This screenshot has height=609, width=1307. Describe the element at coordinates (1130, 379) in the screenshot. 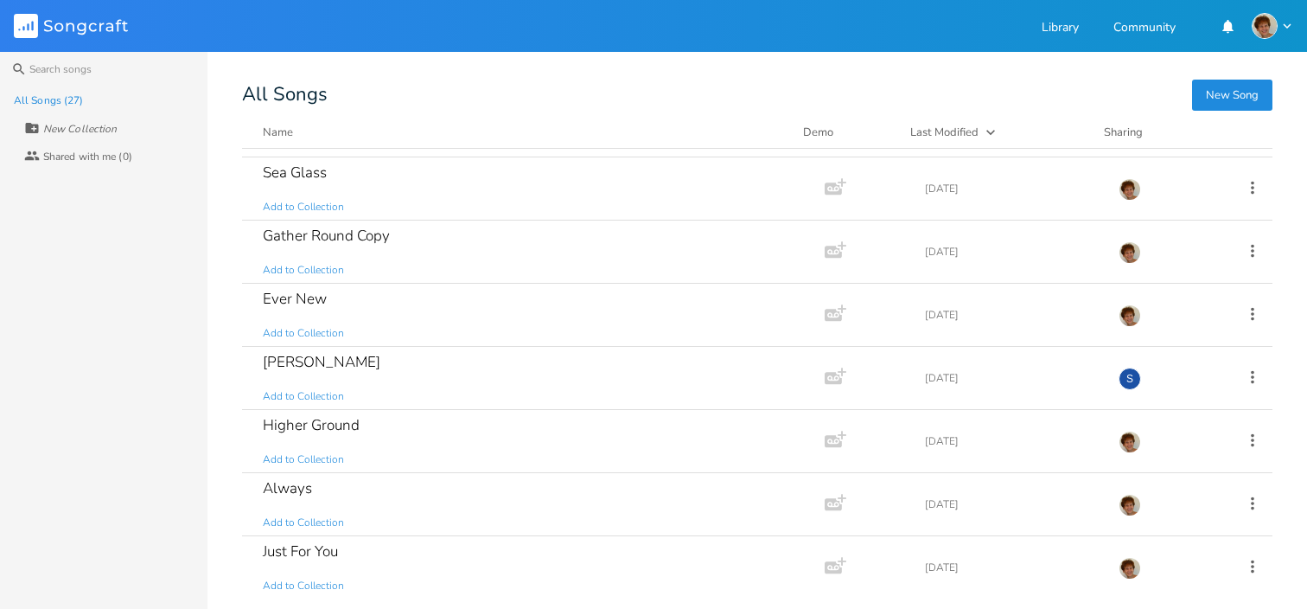

I see `div: scohenmusic` at that location.